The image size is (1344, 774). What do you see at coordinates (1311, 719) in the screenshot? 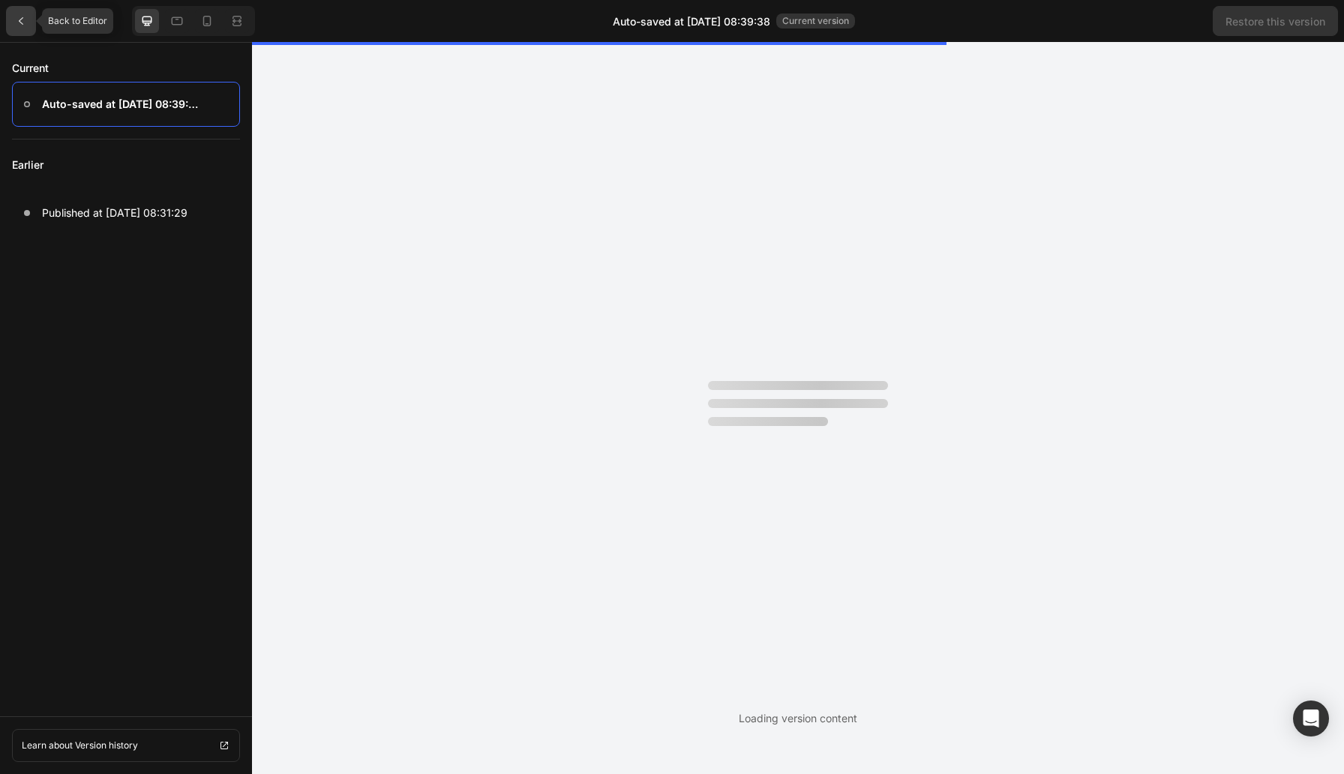
I see `div: Open Intercom Messenger` at bounding box center [1311, 719].